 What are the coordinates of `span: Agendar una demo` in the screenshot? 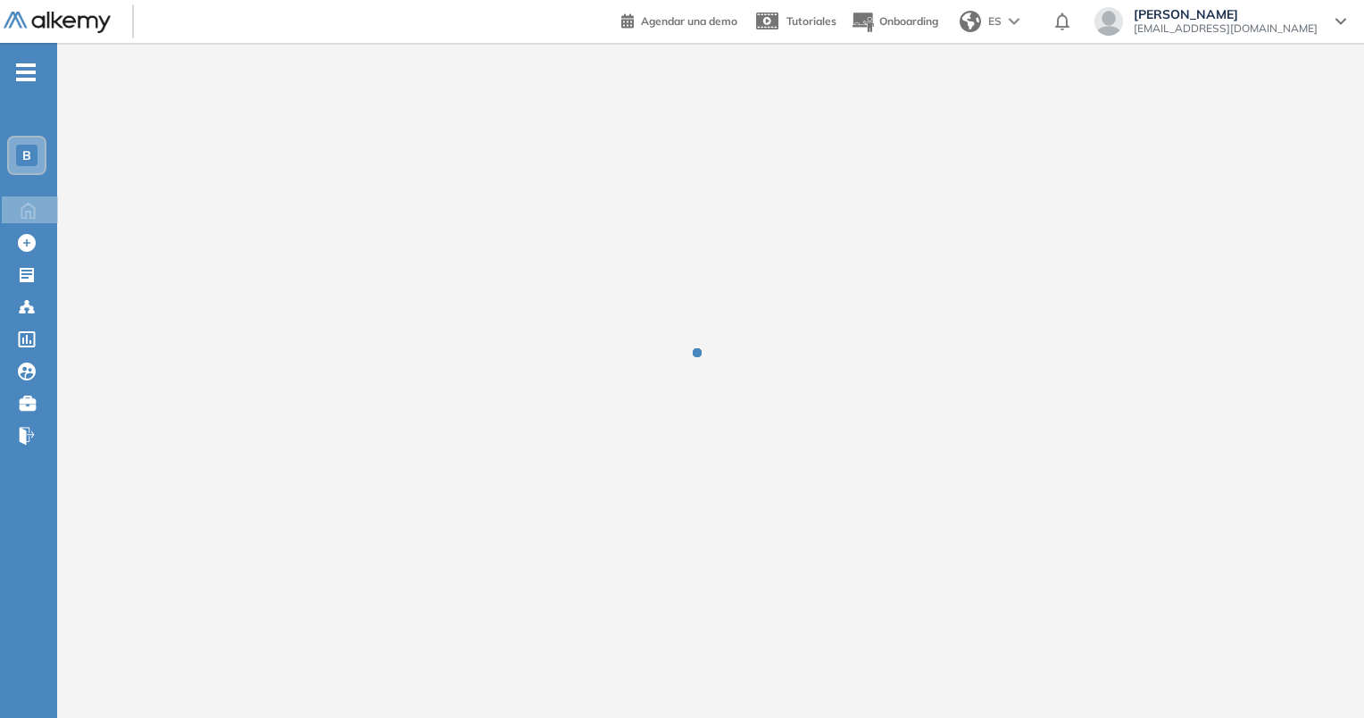 It's located at (689, 21).